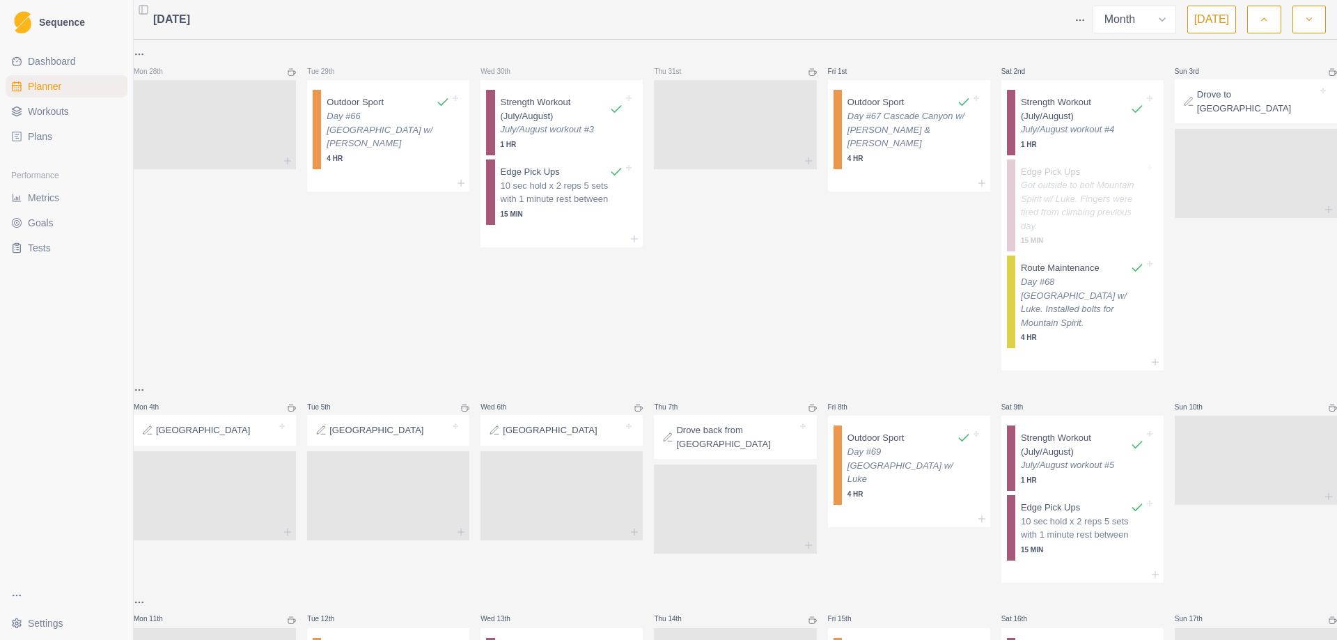  What do you see at coordinates (849, 618) in the screenshot?
I see `p: Fri 15th` at bounding box center [849, 618].